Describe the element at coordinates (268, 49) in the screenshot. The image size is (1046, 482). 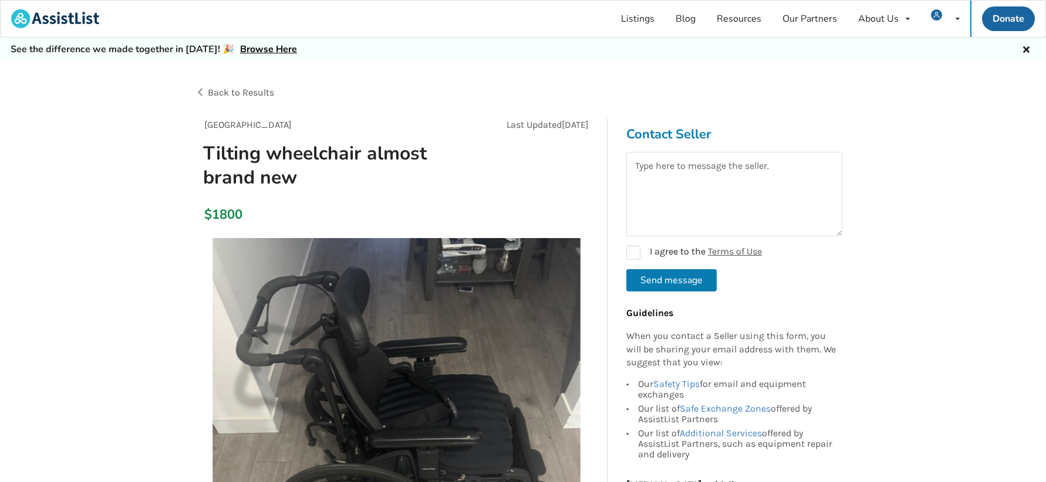
I see `a: Browse Here` at that location.